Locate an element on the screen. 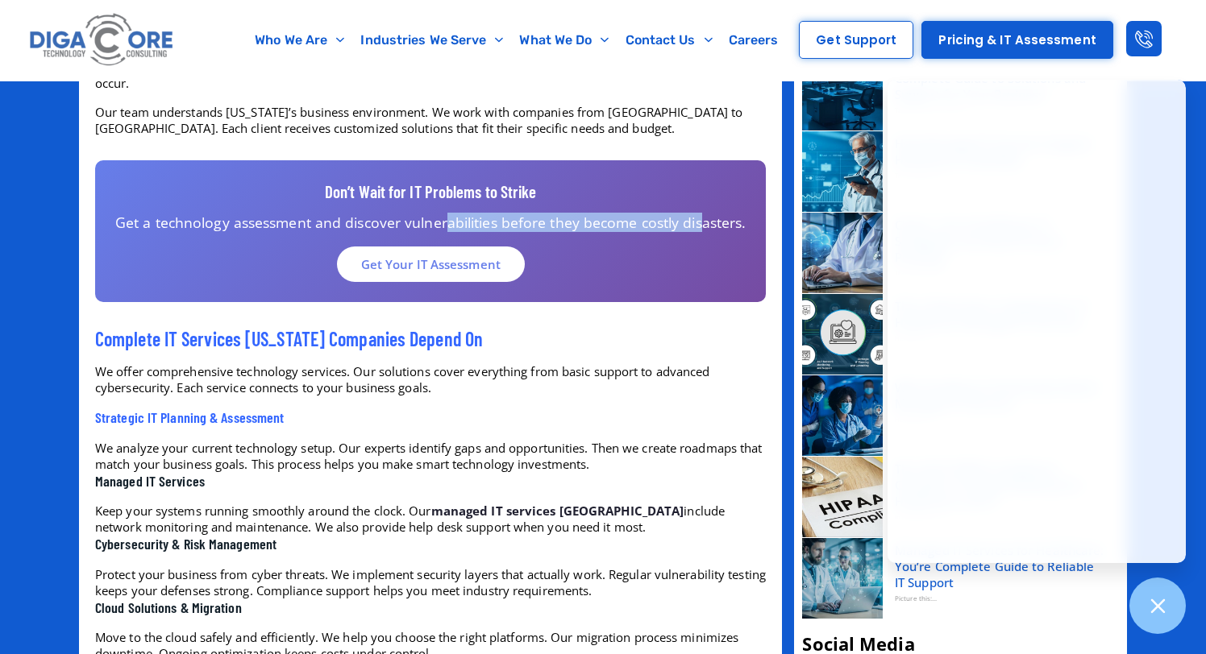  img: 6 Key Components of Healthcare Managed IT Services is located at coordinates (842, 335).